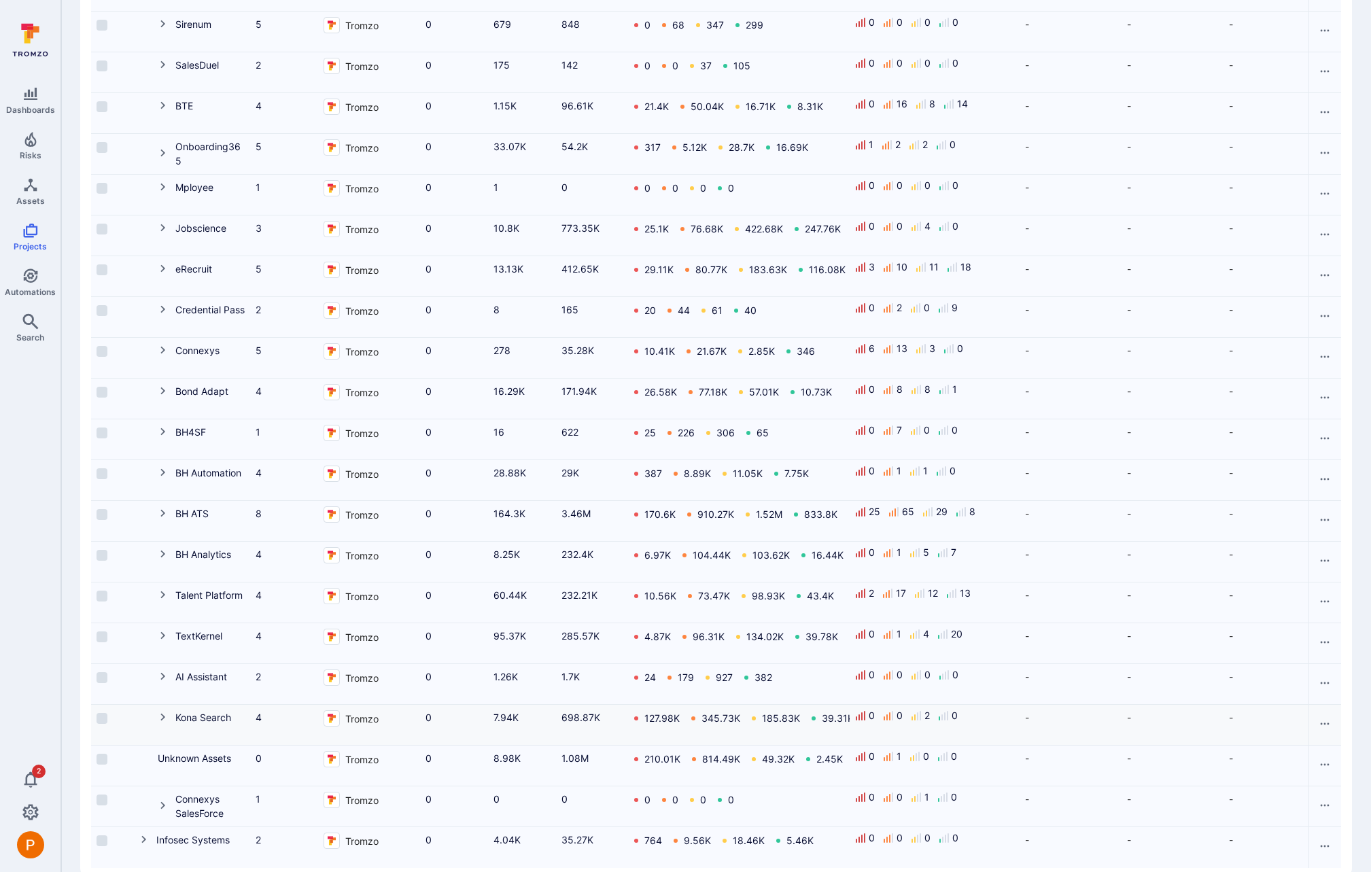 This screenshot has width=1371, height=872. I want to click on a: 54.2K, so click(574, 146).